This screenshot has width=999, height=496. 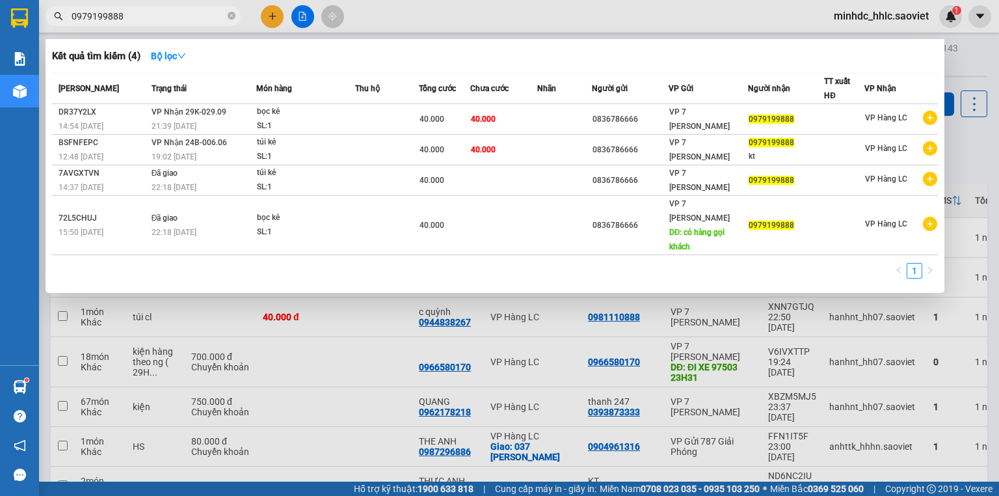 I want to click on div: DR37Y2LX, so click(x=103, y=112).